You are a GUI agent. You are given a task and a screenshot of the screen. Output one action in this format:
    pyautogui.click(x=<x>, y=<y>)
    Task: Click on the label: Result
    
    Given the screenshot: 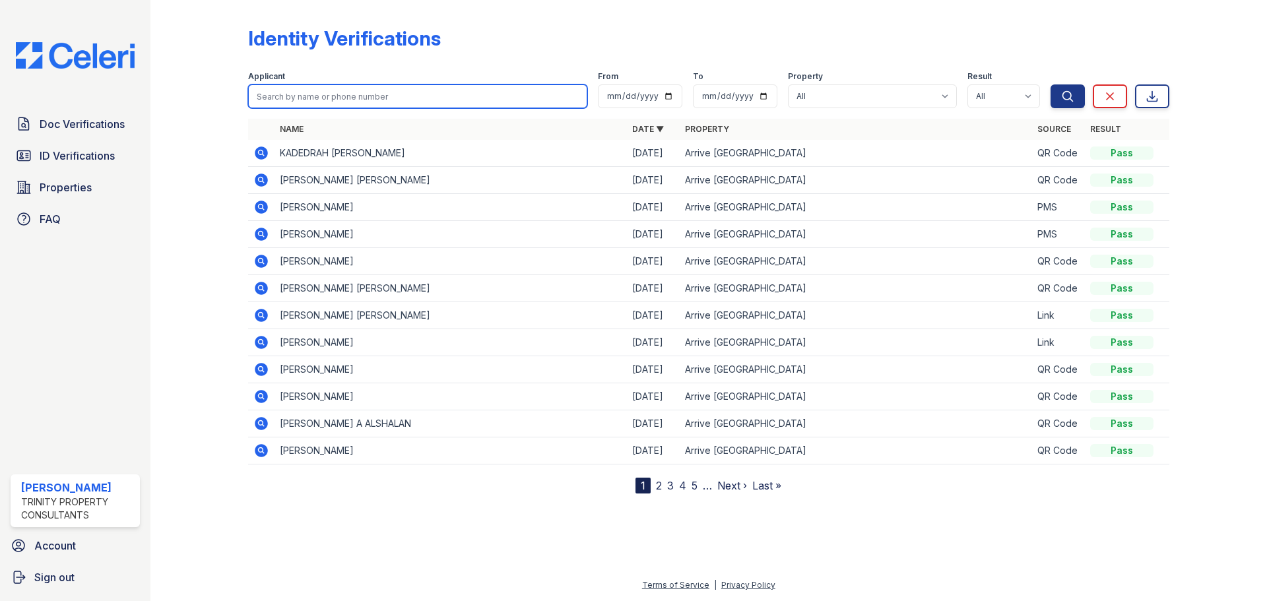 What is the action you would take?
    pyautogui.click(x=979, y=77)
    